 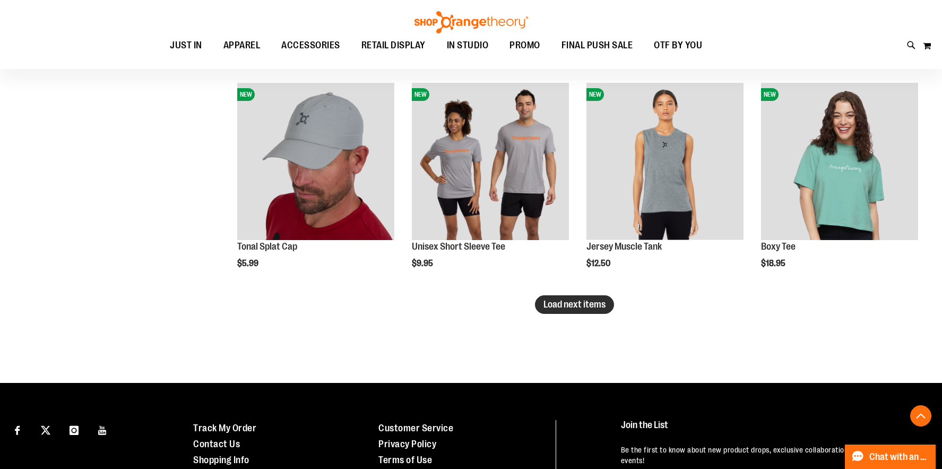 What do you see at coordinates (525, 46) in the screenshot?
I see `a: PROMO` at bounding box center [525, 46].